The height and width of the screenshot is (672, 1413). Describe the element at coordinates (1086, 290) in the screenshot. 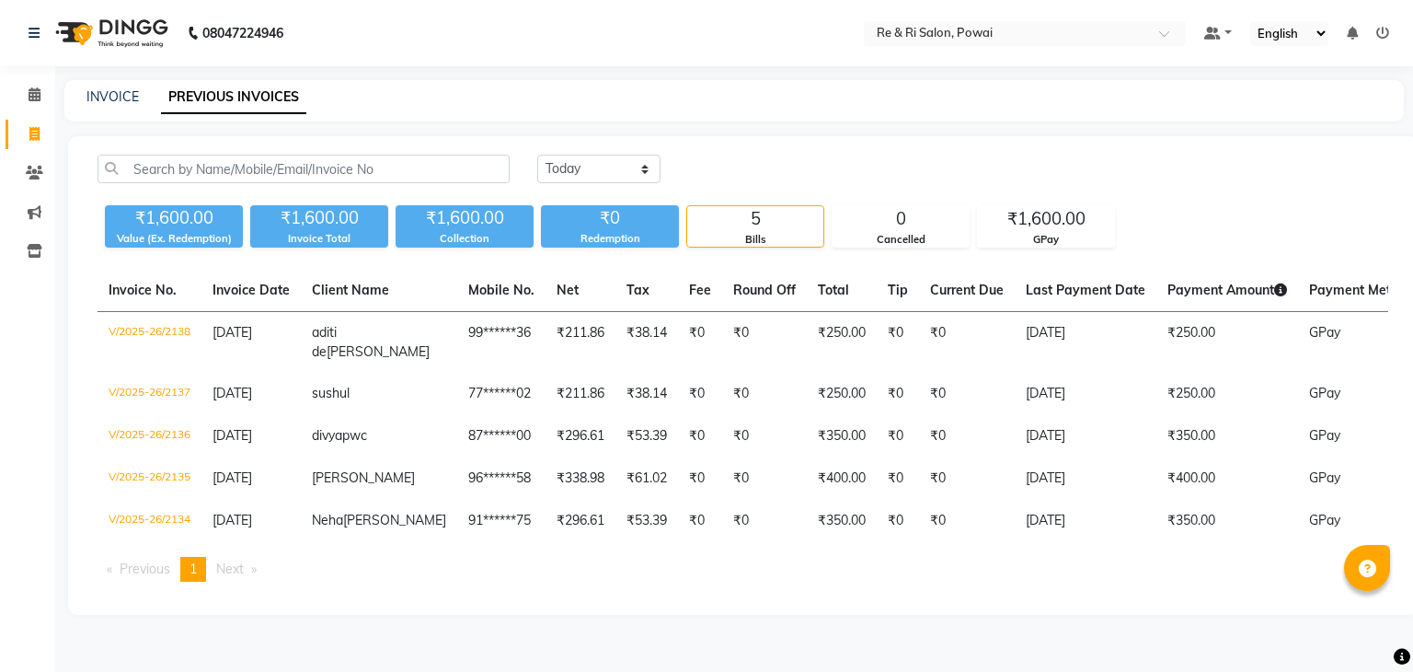

I see `span: Last Payment Date` at that location.